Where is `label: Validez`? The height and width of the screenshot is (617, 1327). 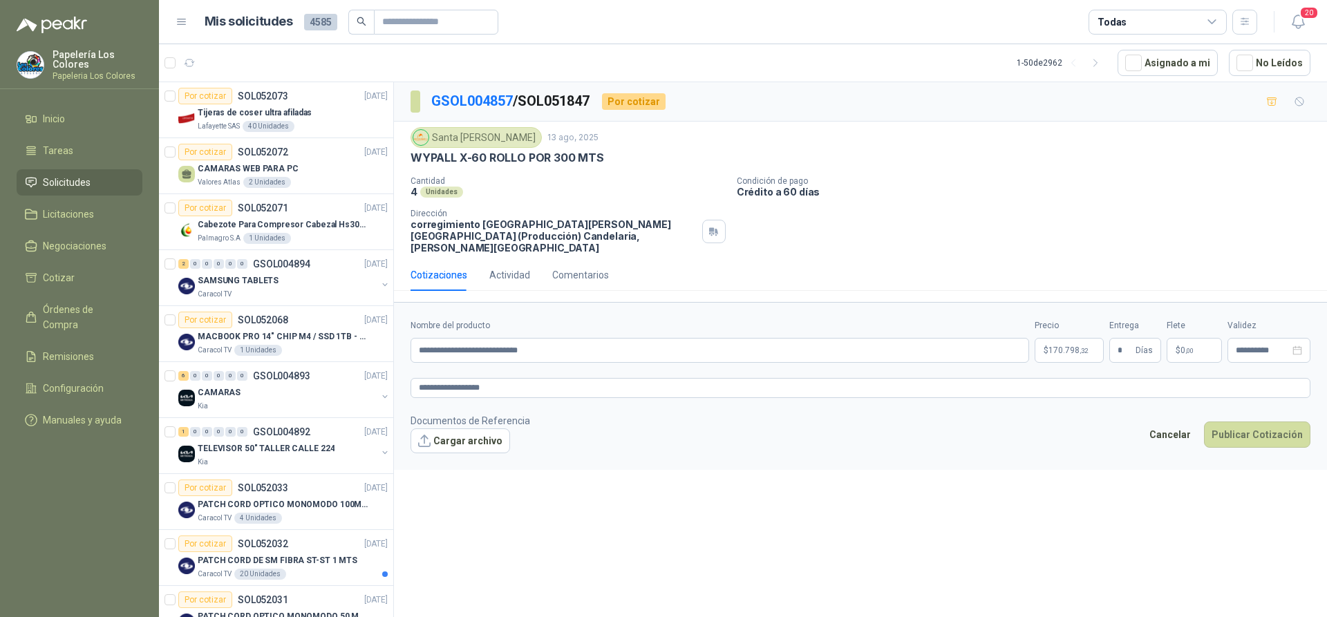 label: Validez is located at coordinates (1269, 325).